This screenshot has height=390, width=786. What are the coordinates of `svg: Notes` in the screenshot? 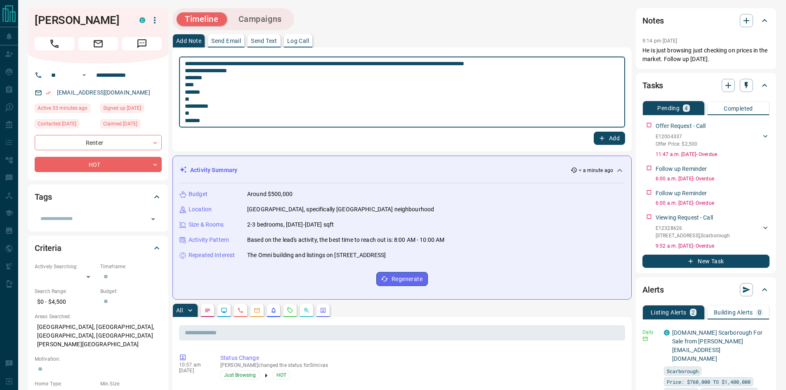 It's located at (207, 310).